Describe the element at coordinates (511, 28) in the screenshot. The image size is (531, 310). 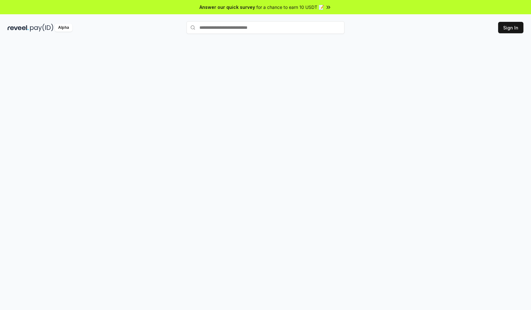
I see `button: Sign In` at that location.